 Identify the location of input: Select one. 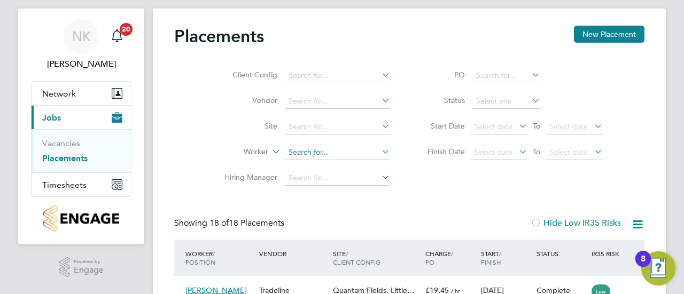
(506, 102).